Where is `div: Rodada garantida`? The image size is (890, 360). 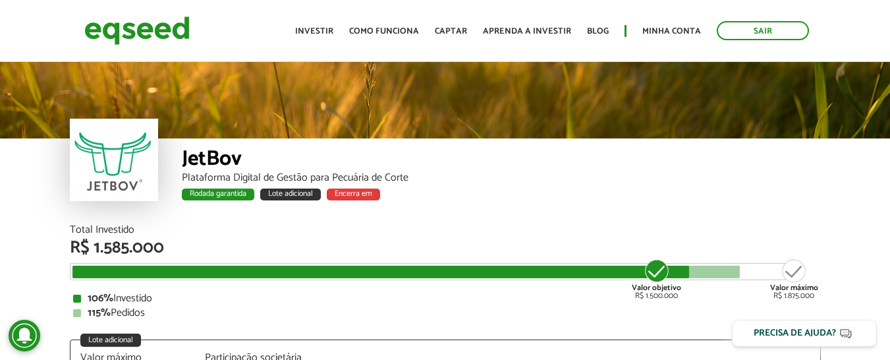 div: Rodada garantida is located at coordinates (218, 194).